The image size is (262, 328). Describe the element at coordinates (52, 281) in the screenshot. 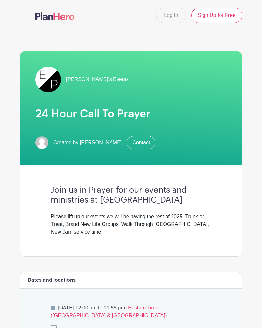

I see `h6: Dates and locations` at that location.